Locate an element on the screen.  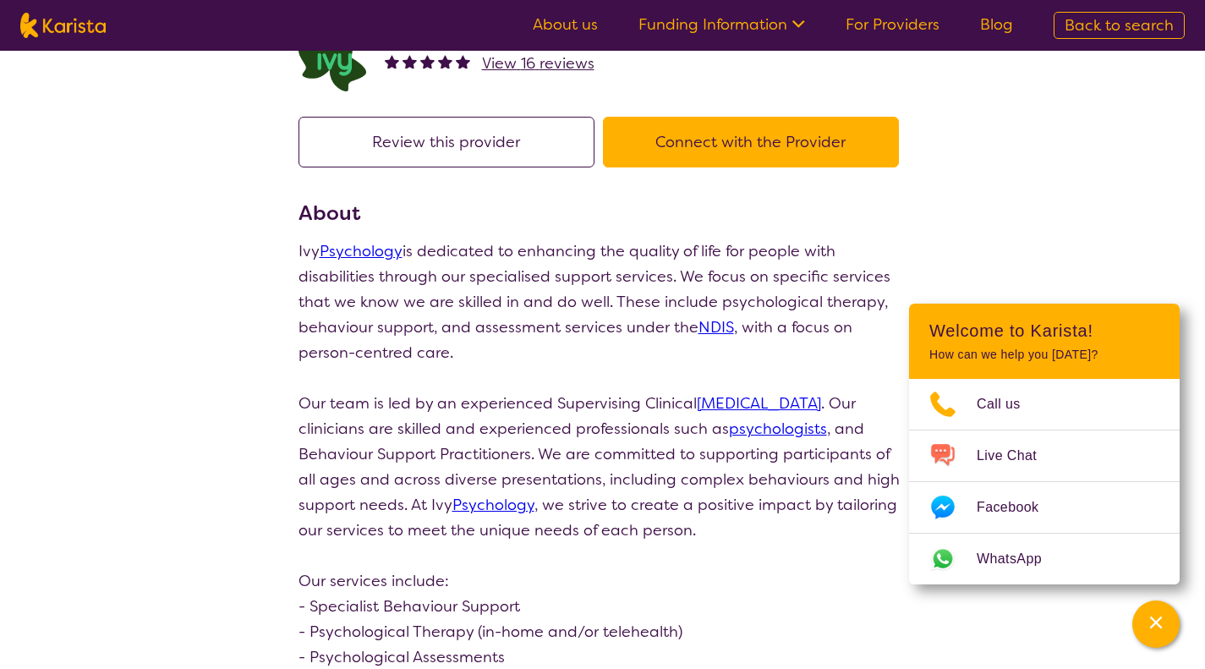
span: WhatsApp is located at coordinates (1019, 559).